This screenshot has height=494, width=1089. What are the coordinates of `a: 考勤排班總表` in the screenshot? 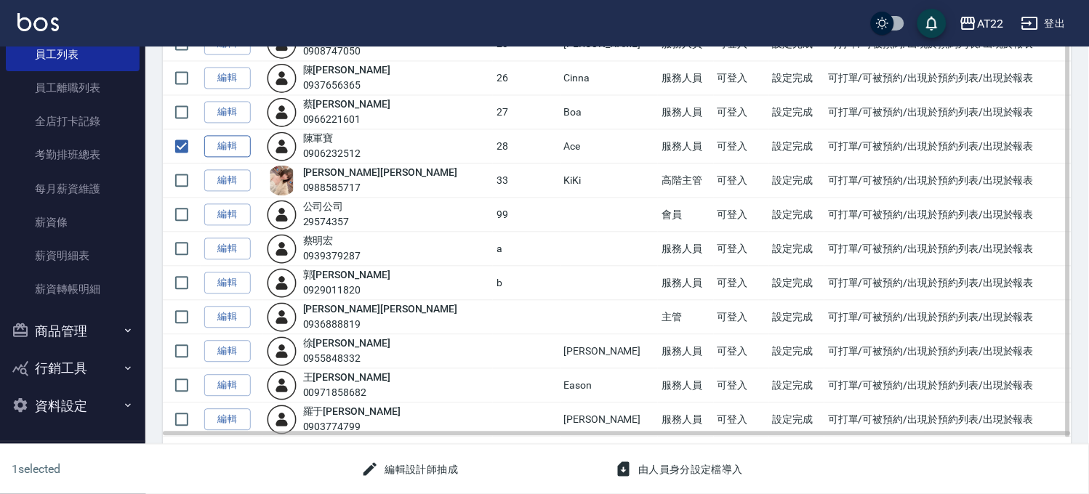 It's located at (73, 155).